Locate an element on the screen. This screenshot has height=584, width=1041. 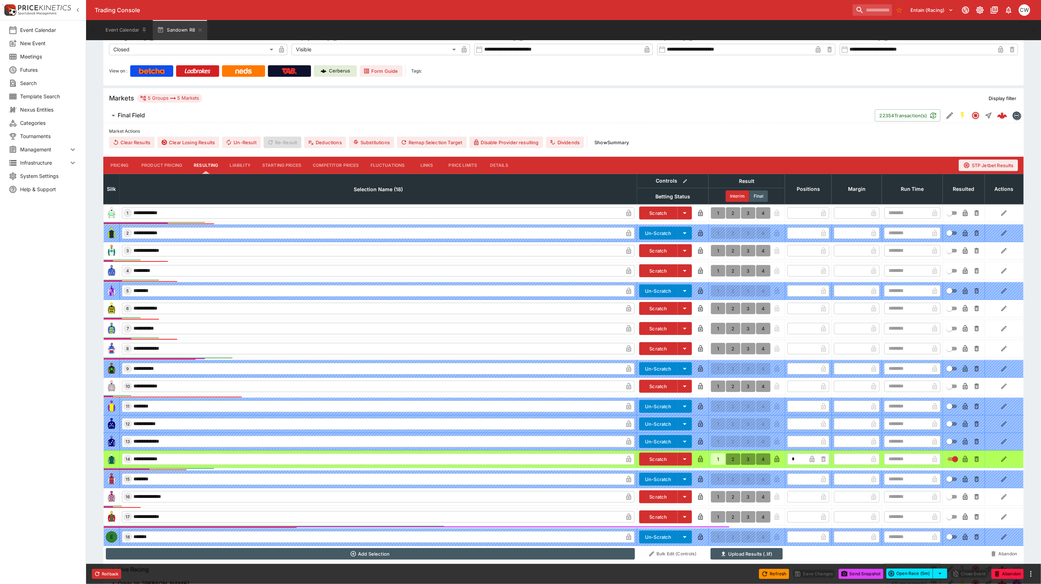
img: runner 13 is located at coordinates (112, 441).